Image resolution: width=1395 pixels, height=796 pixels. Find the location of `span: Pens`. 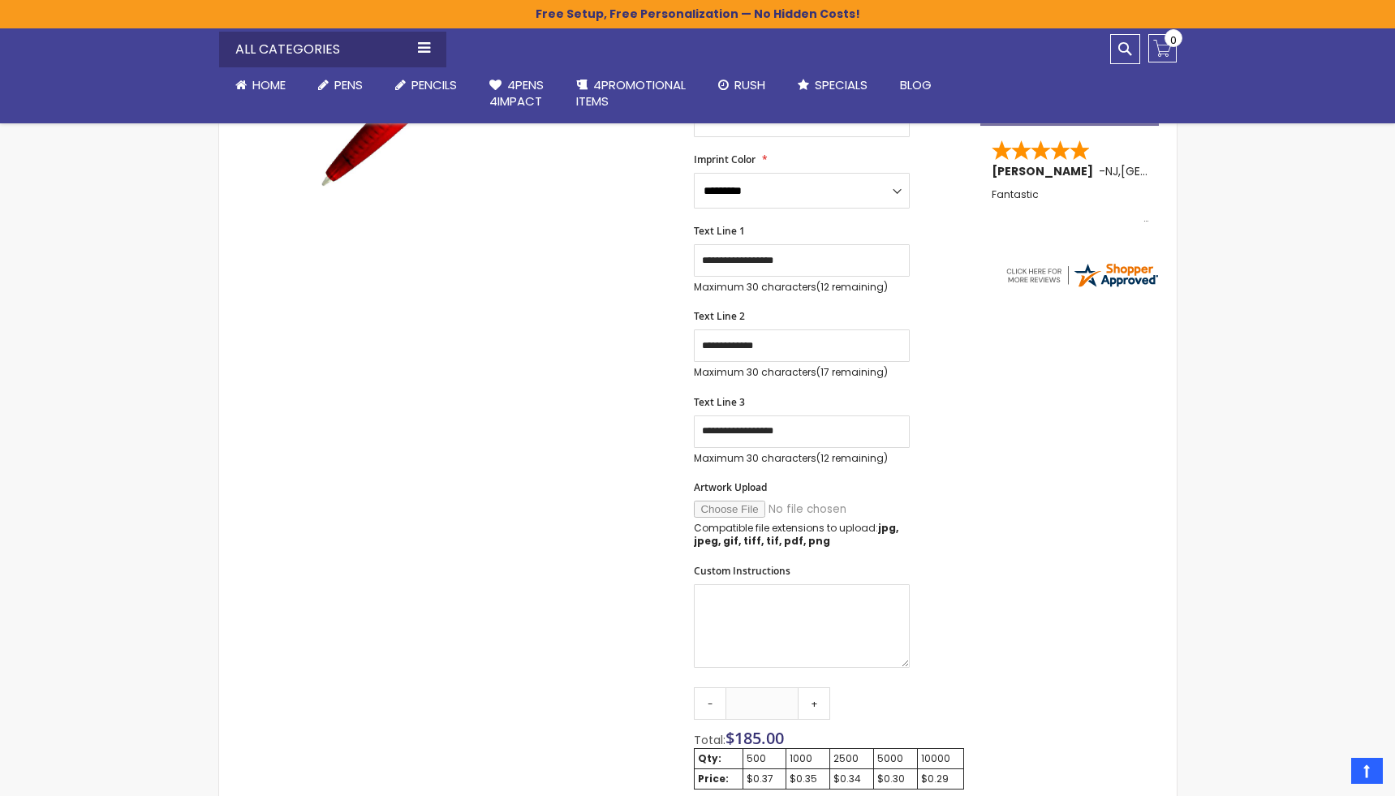

span: Pens is located at coordinates (348, 84).